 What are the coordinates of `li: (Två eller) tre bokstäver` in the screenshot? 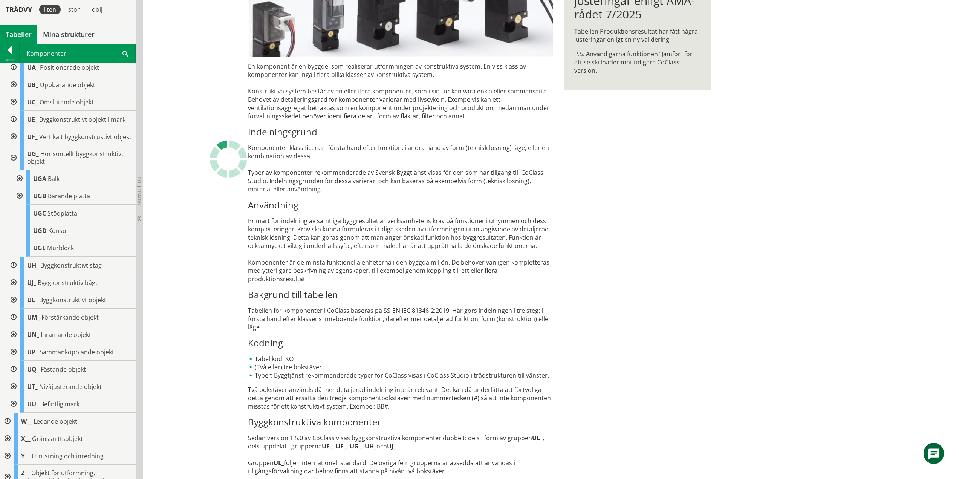 It's located at (400, 367).